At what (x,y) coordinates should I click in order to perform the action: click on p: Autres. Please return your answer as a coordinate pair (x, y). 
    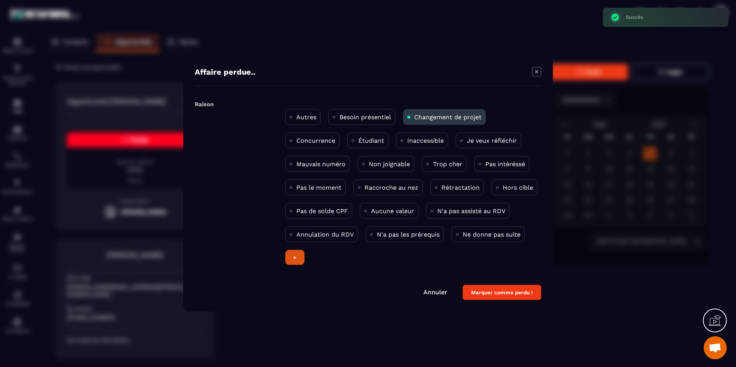
    Looking at the image, I should click on (306, 117).